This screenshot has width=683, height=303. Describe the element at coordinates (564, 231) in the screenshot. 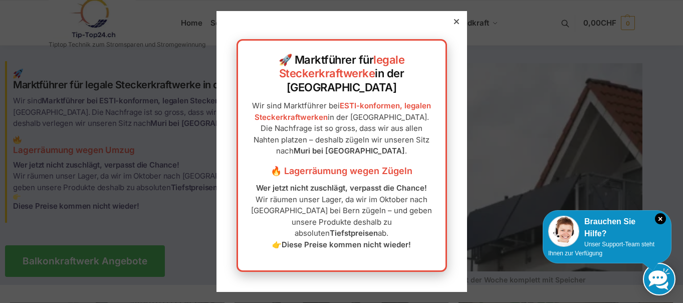

I see `img: Customer service` at that location.